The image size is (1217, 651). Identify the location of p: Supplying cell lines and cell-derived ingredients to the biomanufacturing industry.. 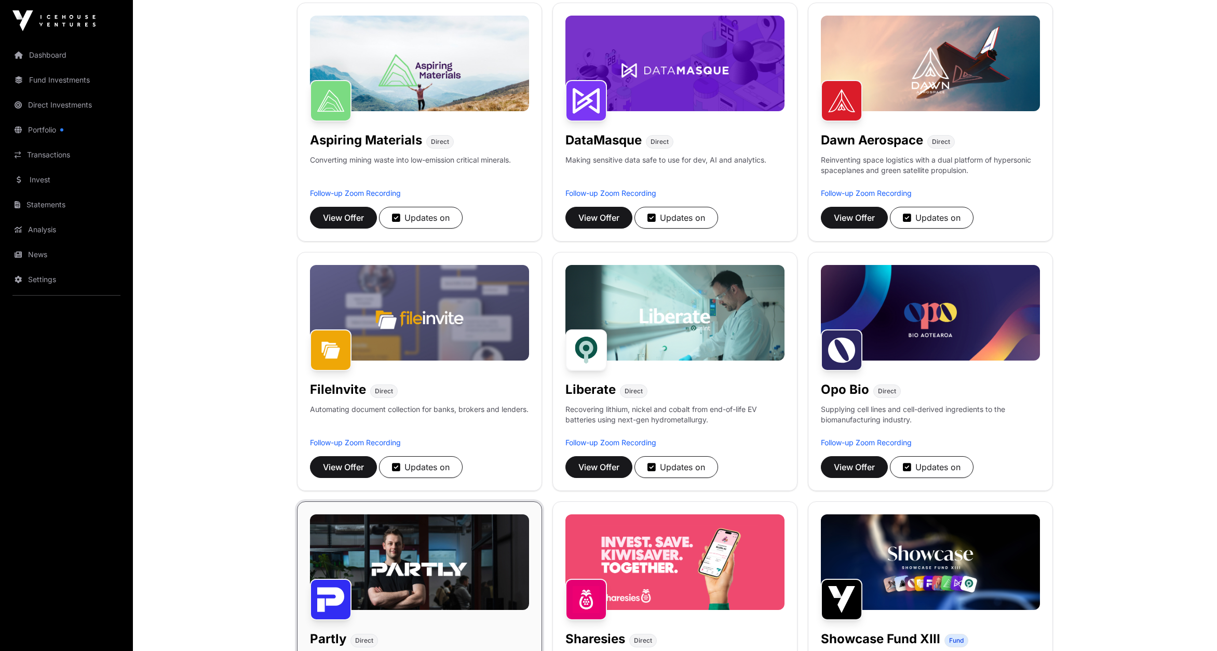
(931, 414).